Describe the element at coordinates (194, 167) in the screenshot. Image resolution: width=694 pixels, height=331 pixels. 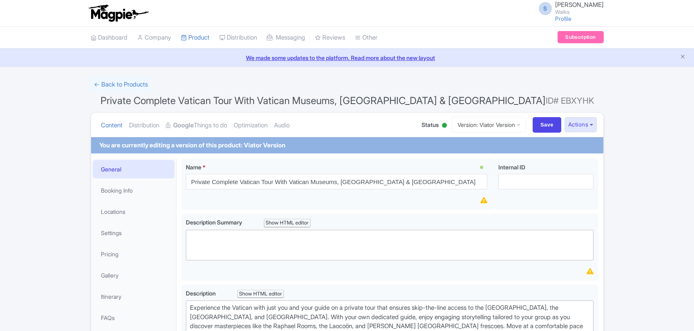
I see `span: Name` at that location.